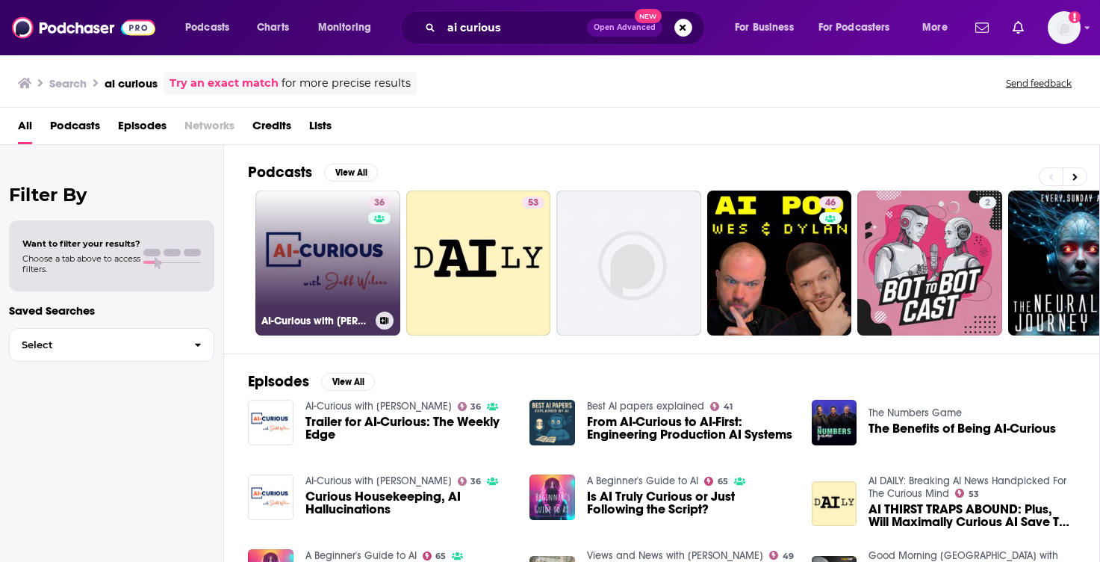 The height and width of the screenshot is (562, 1100). I want to click on input: Search podcasts, credits, & more..., so click(514, 28).